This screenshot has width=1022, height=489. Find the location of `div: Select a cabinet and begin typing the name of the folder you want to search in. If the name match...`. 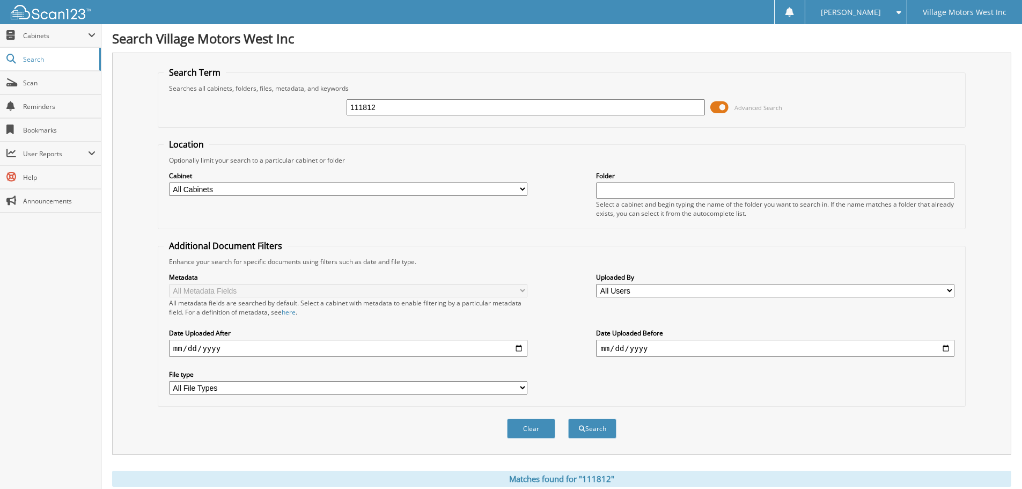

div: Select a cabinet and begin typing the name of the folder you want to search in. If the name match... is located at coordinates (775, 209).